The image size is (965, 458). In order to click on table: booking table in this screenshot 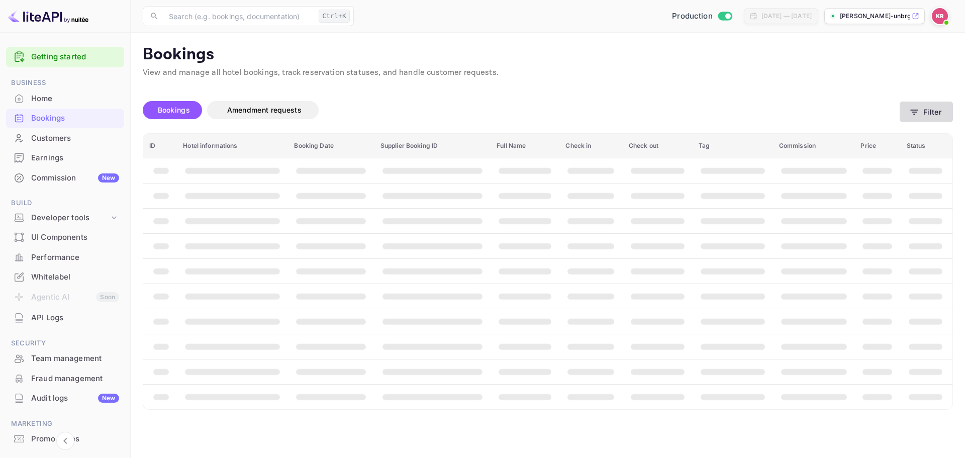, I will do `click(548, 271)`.